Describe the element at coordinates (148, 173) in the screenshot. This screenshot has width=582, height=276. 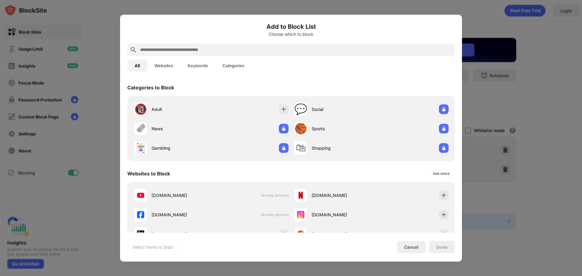
I see `div: Websites to Block` at that location.